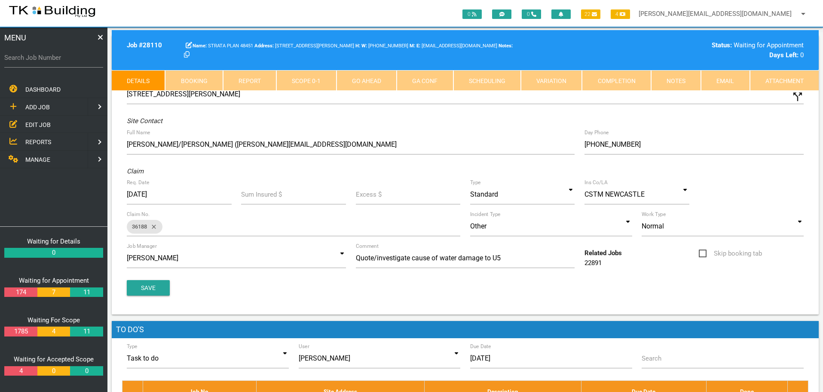  I want to click on a: Scope 0-1, so click(306, 80).